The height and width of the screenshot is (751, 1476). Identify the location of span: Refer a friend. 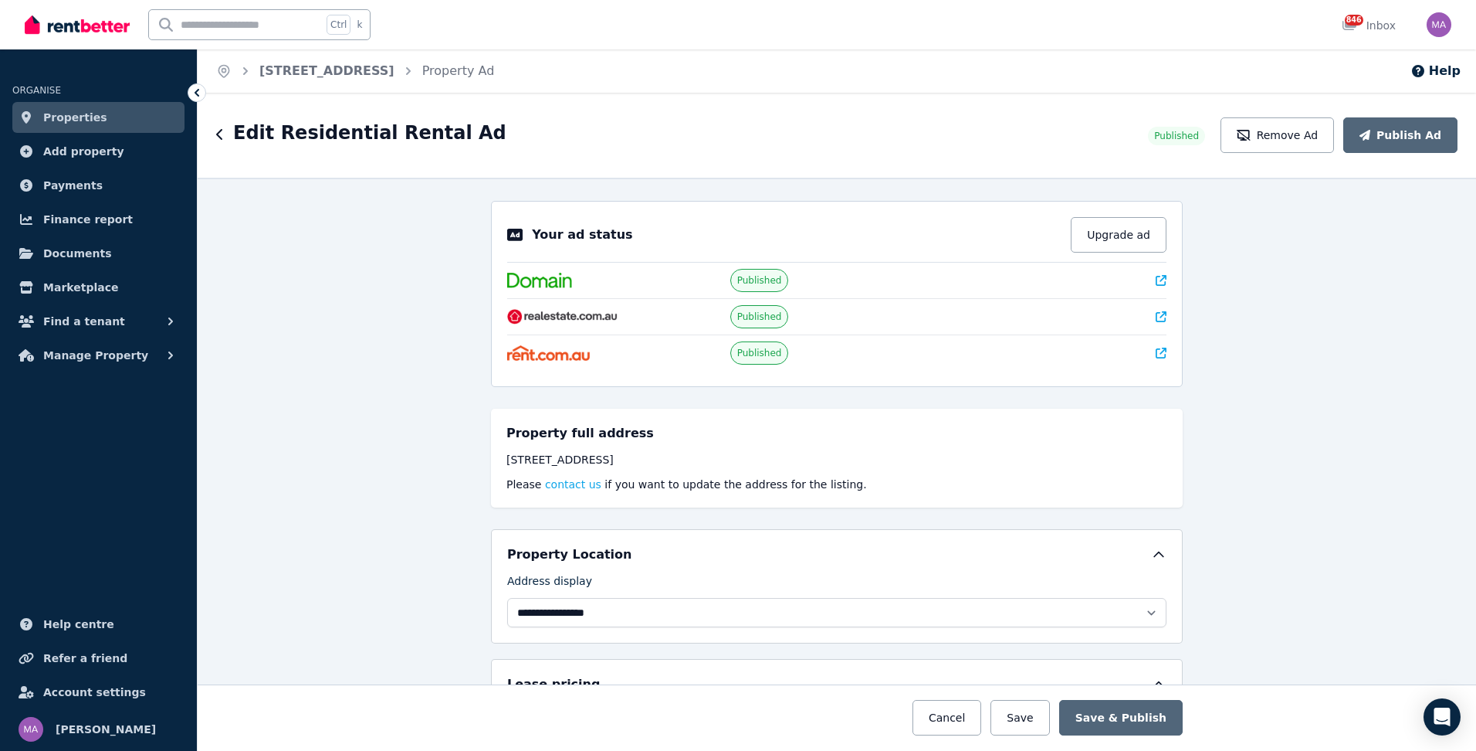
(85, 658).